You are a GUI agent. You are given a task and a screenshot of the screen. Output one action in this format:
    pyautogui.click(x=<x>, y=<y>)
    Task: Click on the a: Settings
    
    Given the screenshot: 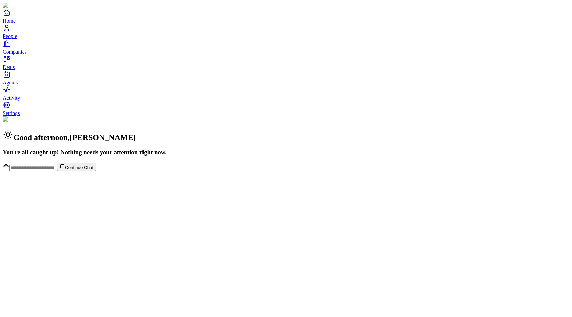 What is the action you would take?
    pyautogui.click(x=286, y=108)
    